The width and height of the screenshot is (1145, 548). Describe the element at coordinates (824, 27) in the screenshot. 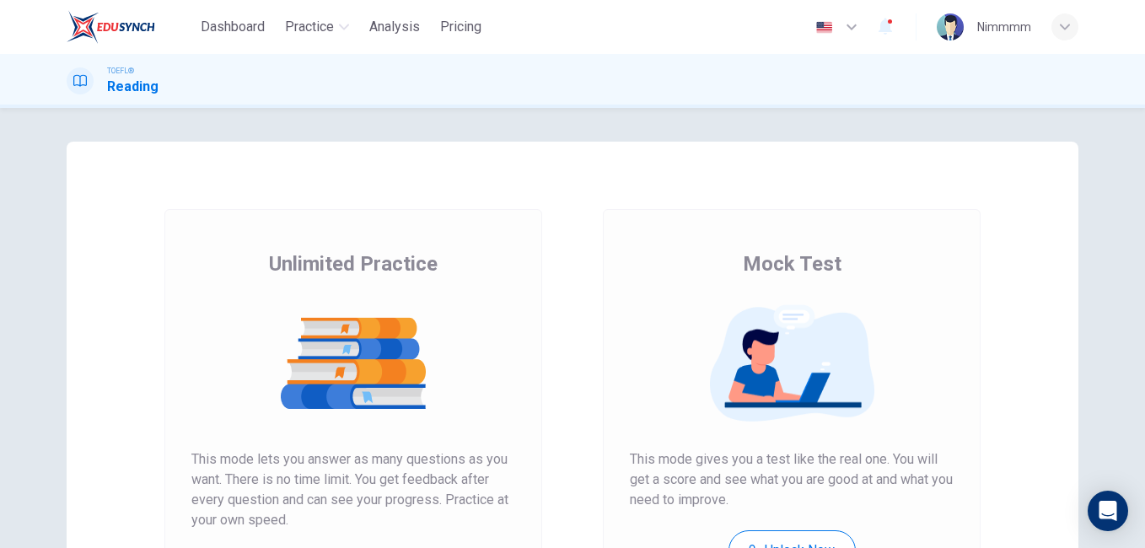

I see `img: en` at that location.